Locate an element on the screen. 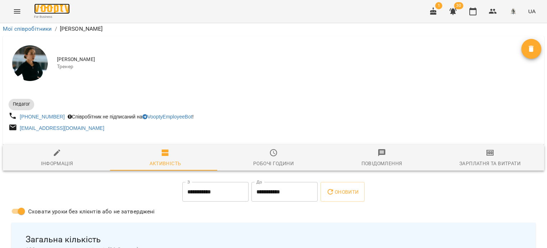 The width and height of the screenshot is (547, 248). img: Гожва Анастасія is located at coordinates (30, 63).